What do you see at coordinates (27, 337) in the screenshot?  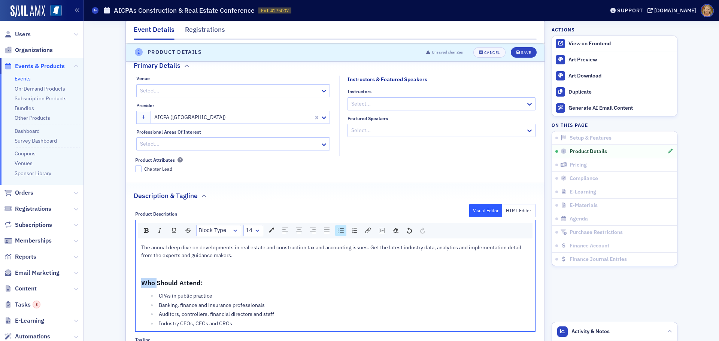 I see `a: Automations` at bounding box center [27, 337].